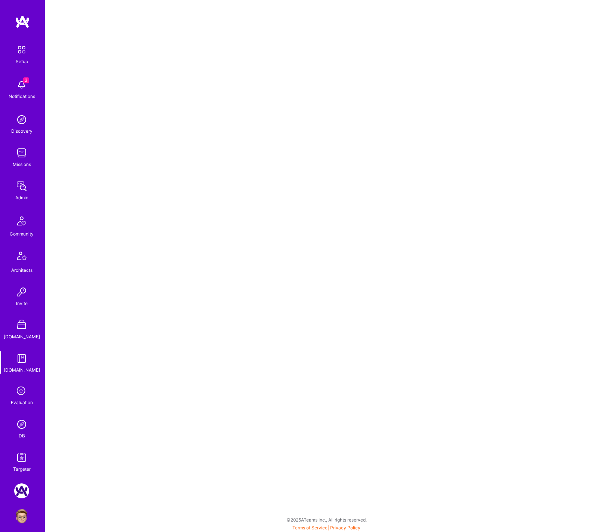 This screenshot has height=532, width=608. What do you see at coordinates (22, 435) in the screenshot?
I see `div: DB` at bounding box center [22, 435].